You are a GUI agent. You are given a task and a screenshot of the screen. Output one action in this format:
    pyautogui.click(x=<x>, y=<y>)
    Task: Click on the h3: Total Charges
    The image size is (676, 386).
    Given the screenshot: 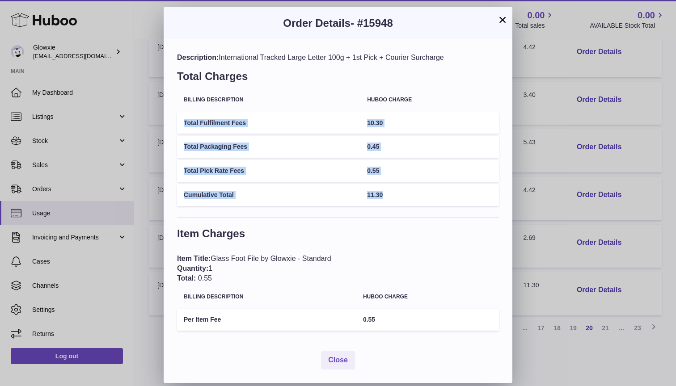 What is the action you would take?
    pyautogui.click(x=338, y=79)
    